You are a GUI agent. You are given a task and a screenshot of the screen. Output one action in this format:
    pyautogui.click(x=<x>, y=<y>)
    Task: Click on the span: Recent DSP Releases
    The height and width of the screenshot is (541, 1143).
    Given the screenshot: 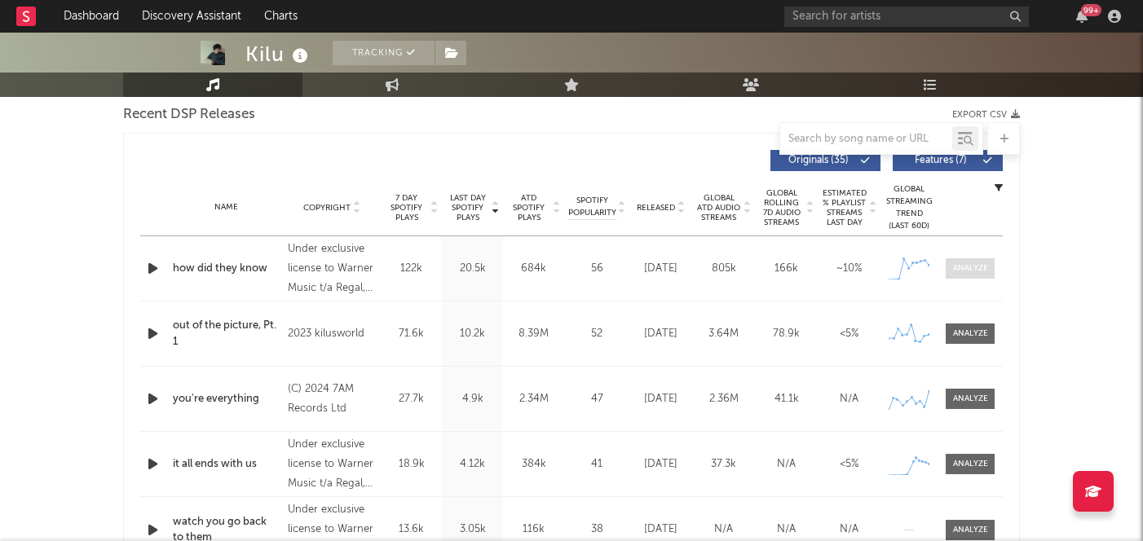 What is the action you would take?
    pyautogui.click(x=189, y=115)
    